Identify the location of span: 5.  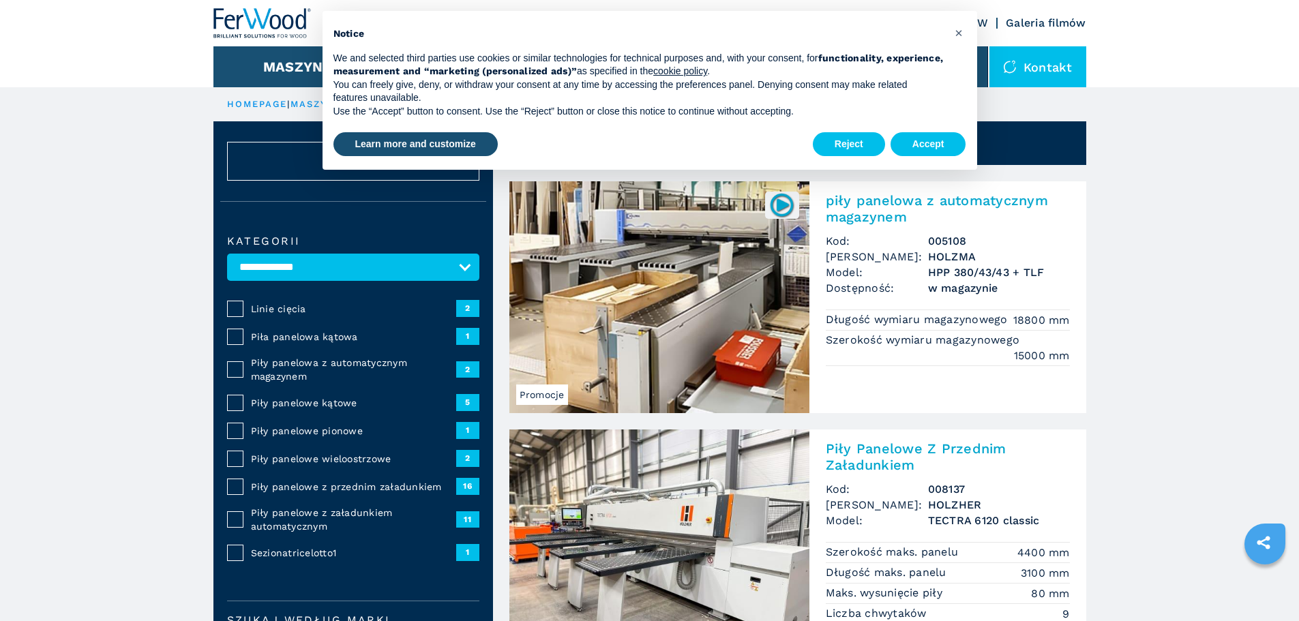
(468, 402).